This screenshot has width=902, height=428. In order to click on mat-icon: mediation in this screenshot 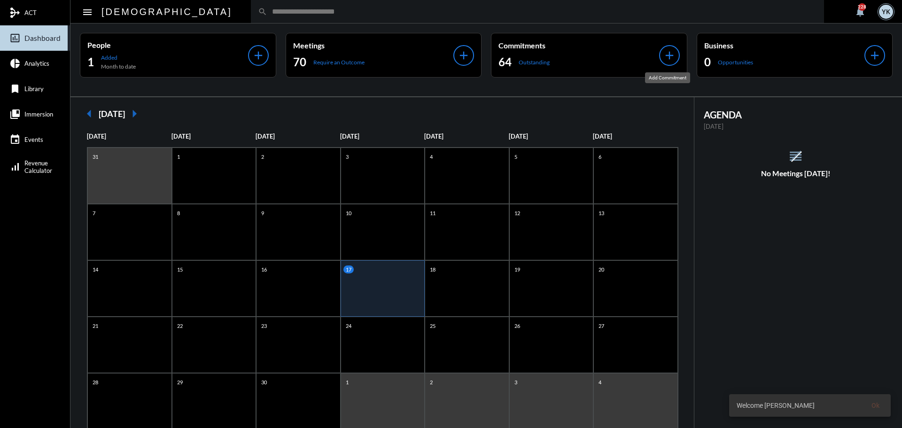, I will do `click(15, 13)`.